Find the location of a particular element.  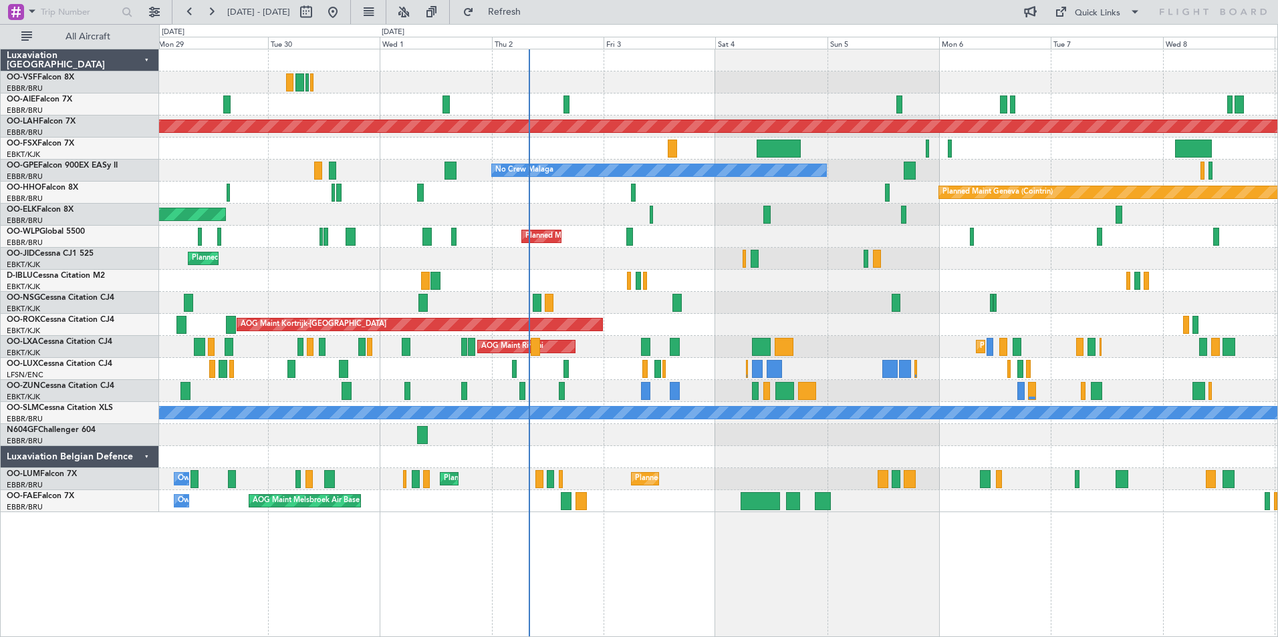

a: OO-ZUNCessna Citation CJ4 is located at coordinates (60, 386).